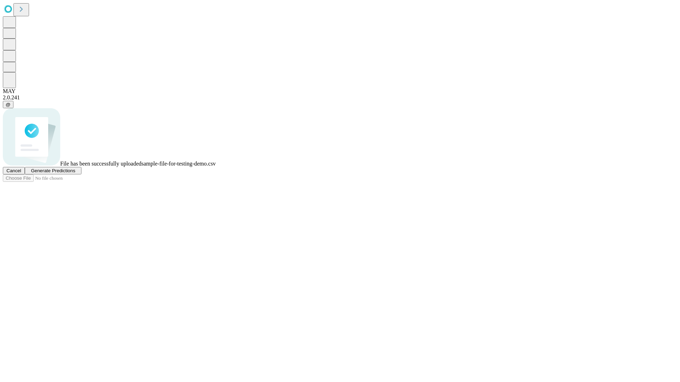  Describe the element at coordinates (101, 164) in the screenshot. I see `span: File has been successfully uploaded` at that location.